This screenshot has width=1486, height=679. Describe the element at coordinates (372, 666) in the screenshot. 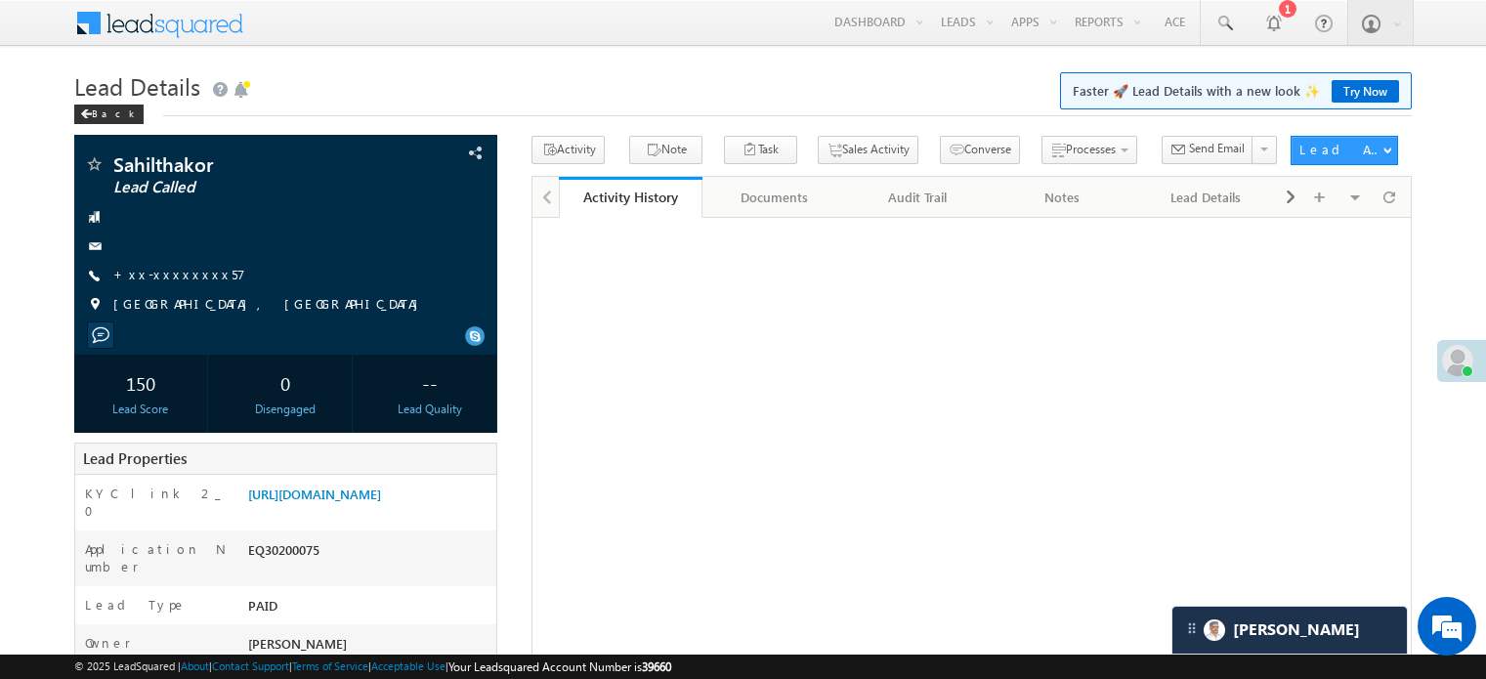

I see `span: © 2025 LeadSquared | | | | |` at that location.